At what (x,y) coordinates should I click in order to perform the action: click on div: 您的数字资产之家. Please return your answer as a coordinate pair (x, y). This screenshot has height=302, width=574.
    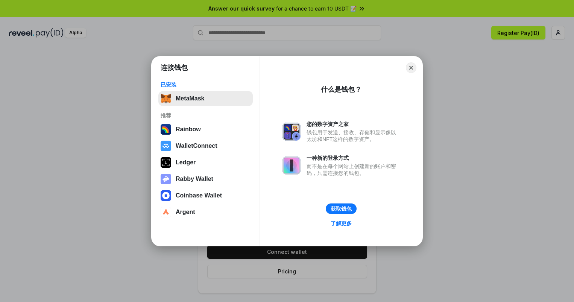
    Looking at the image, I should click on (353, 124).